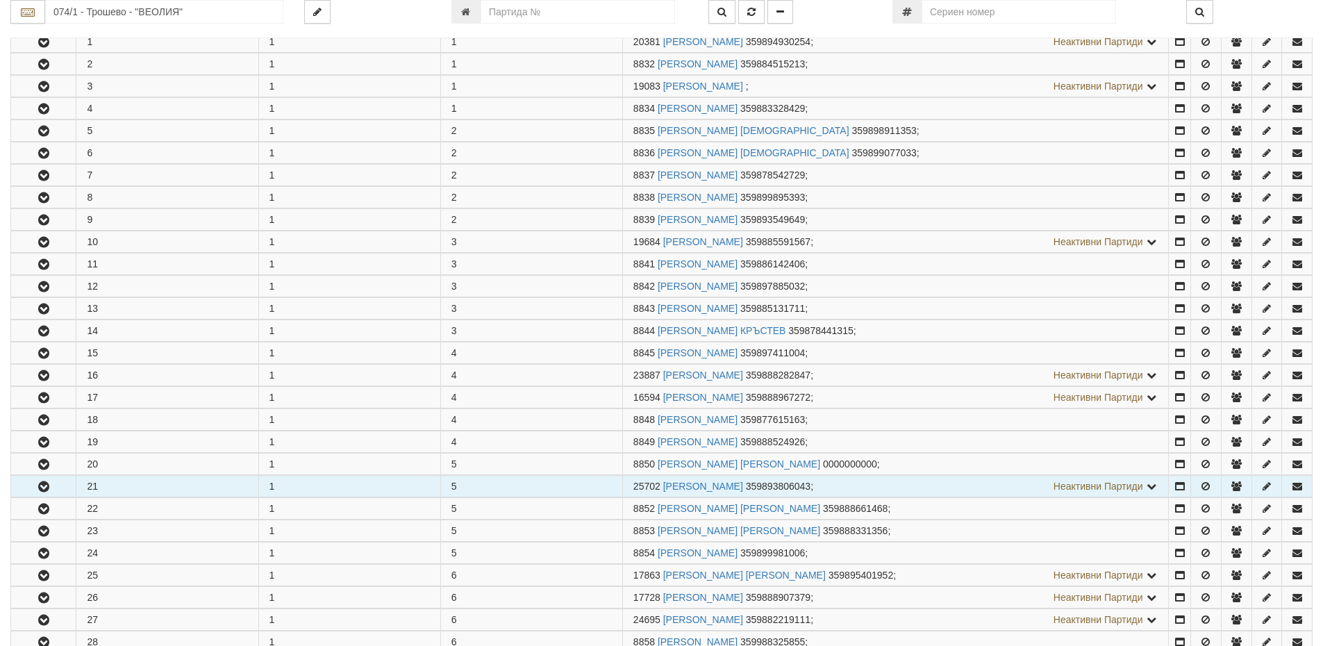 This screenshot has width=1323, height=646. I want to click on td: 27, so click(167, 619).